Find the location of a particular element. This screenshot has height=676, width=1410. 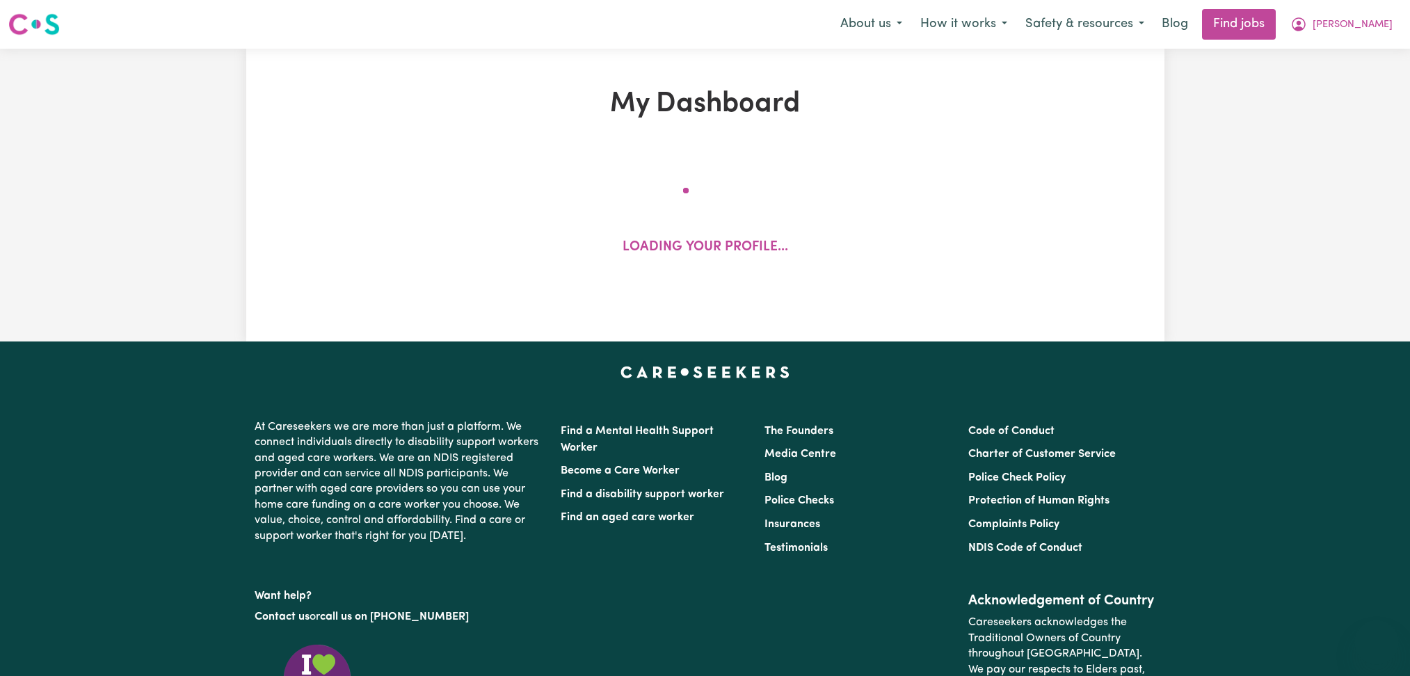

button: How it works is located at coordinates (963, 24).